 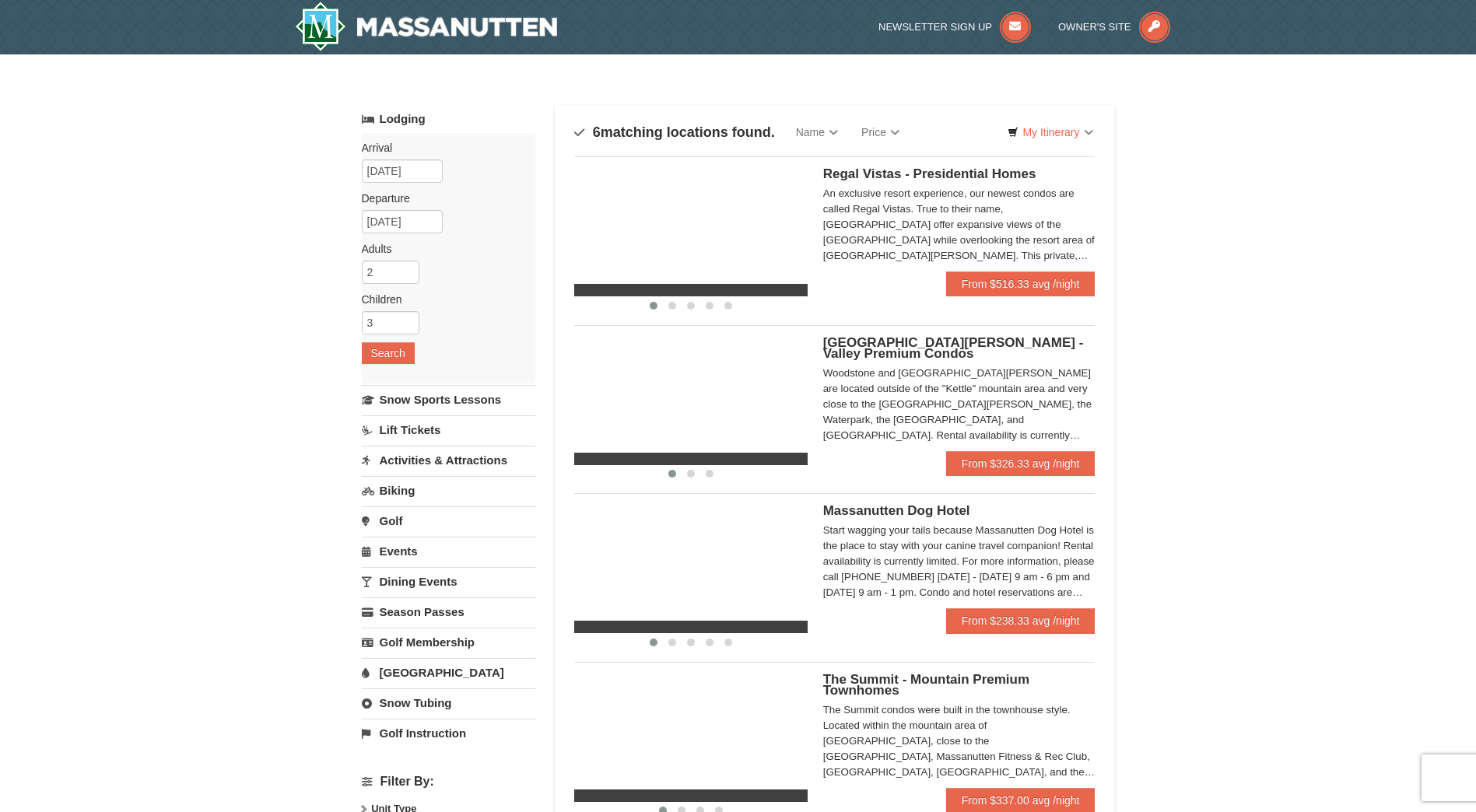 What do you see at coordinates (955, 26) in the screenshot?
I see `a: Newsletter Sign Up` at bounding box center [955, 26].